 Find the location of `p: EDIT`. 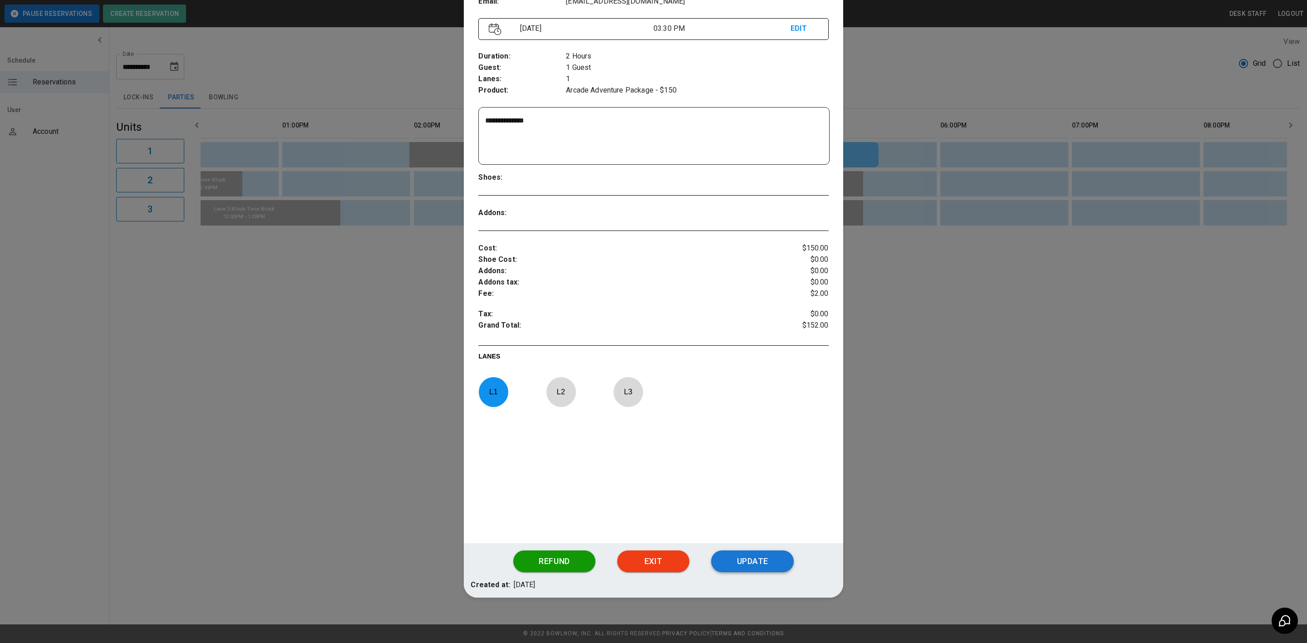

p: EDIT is located at coordinates (804, 29).